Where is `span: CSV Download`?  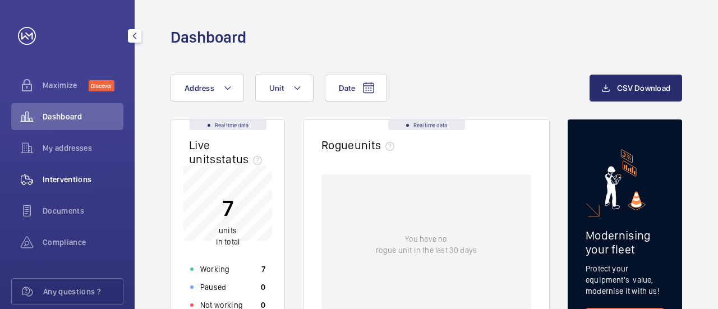 span: CSV Download is located at coordinates (644, 88).